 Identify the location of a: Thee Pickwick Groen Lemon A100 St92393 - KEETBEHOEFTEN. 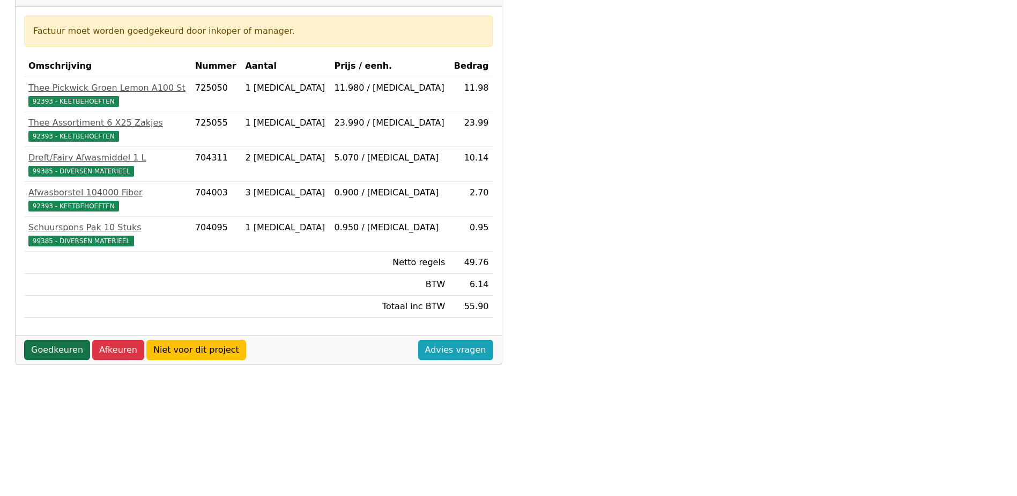
(107, 94).